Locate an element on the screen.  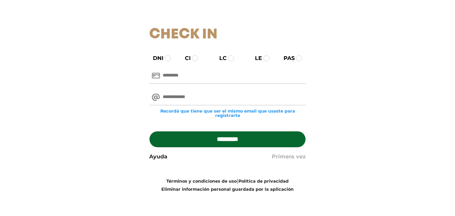
a: Ayuda is located at coordinates (158, 157).